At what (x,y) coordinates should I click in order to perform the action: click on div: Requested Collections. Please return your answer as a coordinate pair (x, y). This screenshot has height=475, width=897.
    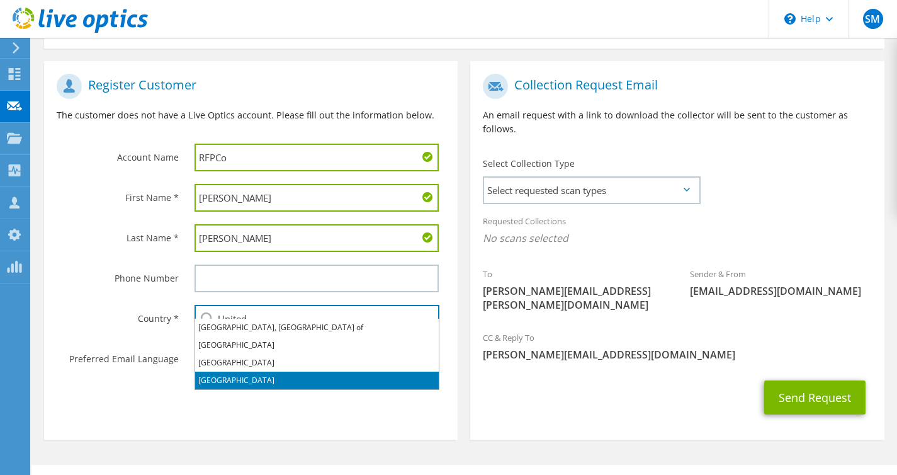
    Looking at the image, I should click on (677, 231).